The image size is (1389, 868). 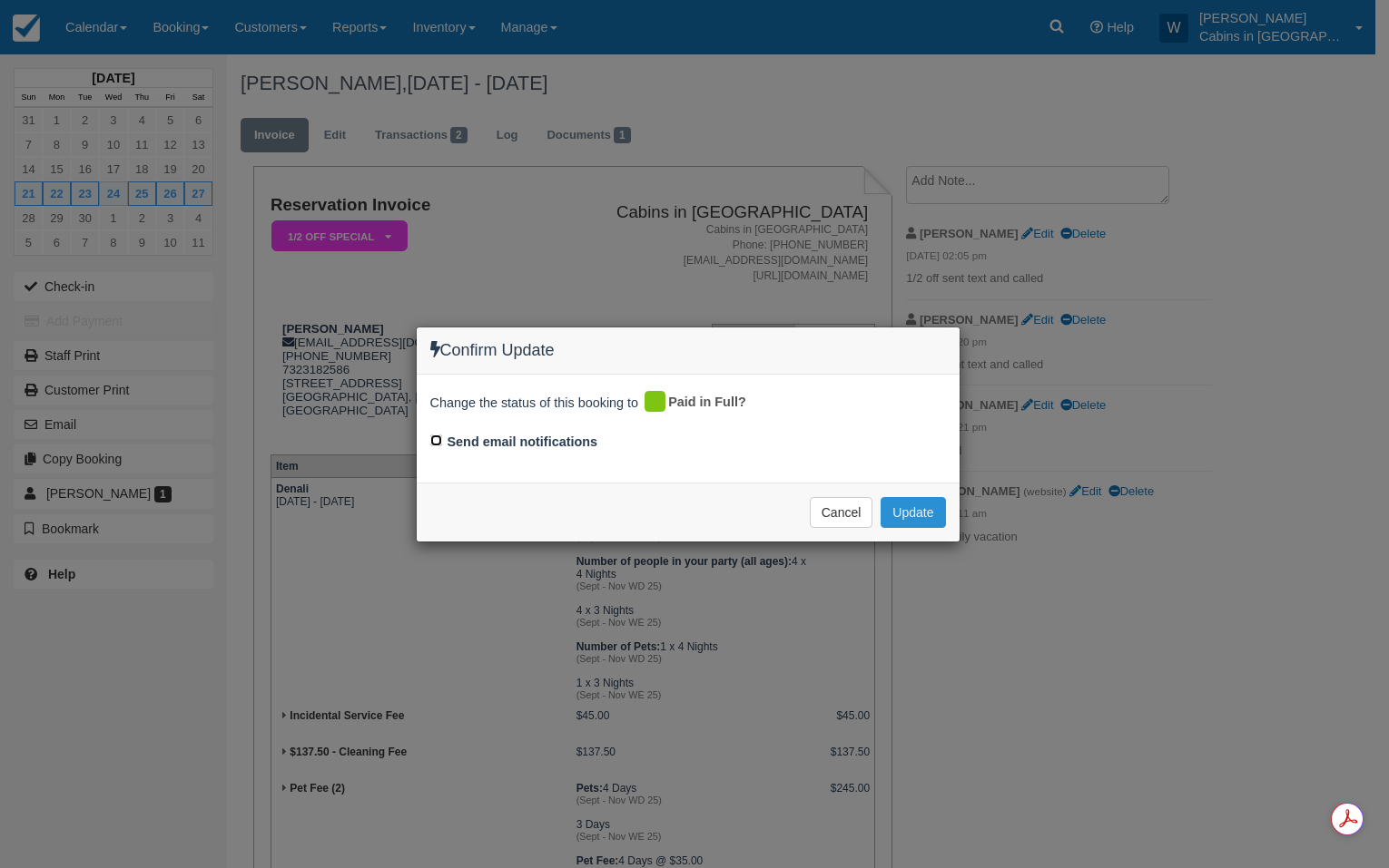 What do you see at coordinates (534, 406) in the screenshot?
I see `span: Change the status of this booking to` at bounding box center [534, 406].